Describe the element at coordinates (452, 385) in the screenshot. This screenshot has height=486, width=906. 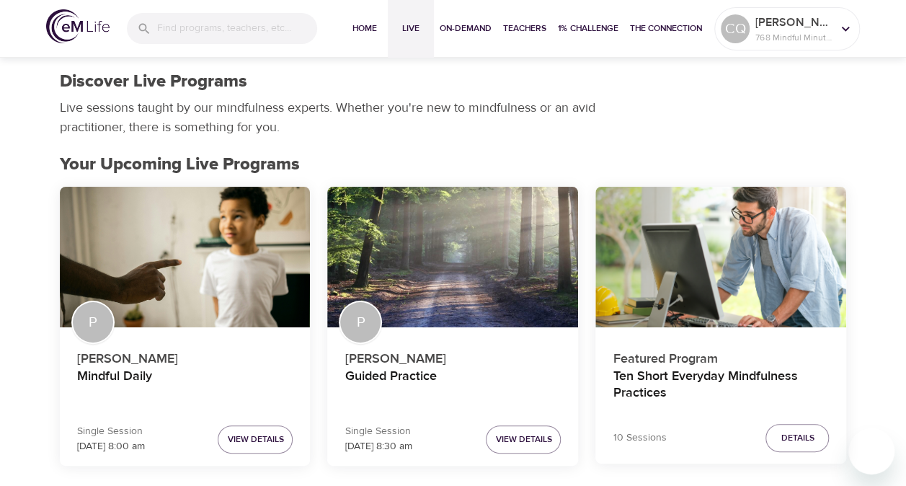
I see `h4: Guided Practice` at that location.